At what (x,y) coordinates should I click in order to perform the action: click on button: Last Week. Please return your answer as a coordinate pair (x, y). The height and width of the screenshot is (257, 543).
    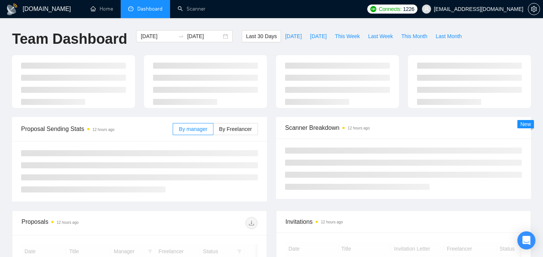
    Looking at the image, I should click on (380, 36).